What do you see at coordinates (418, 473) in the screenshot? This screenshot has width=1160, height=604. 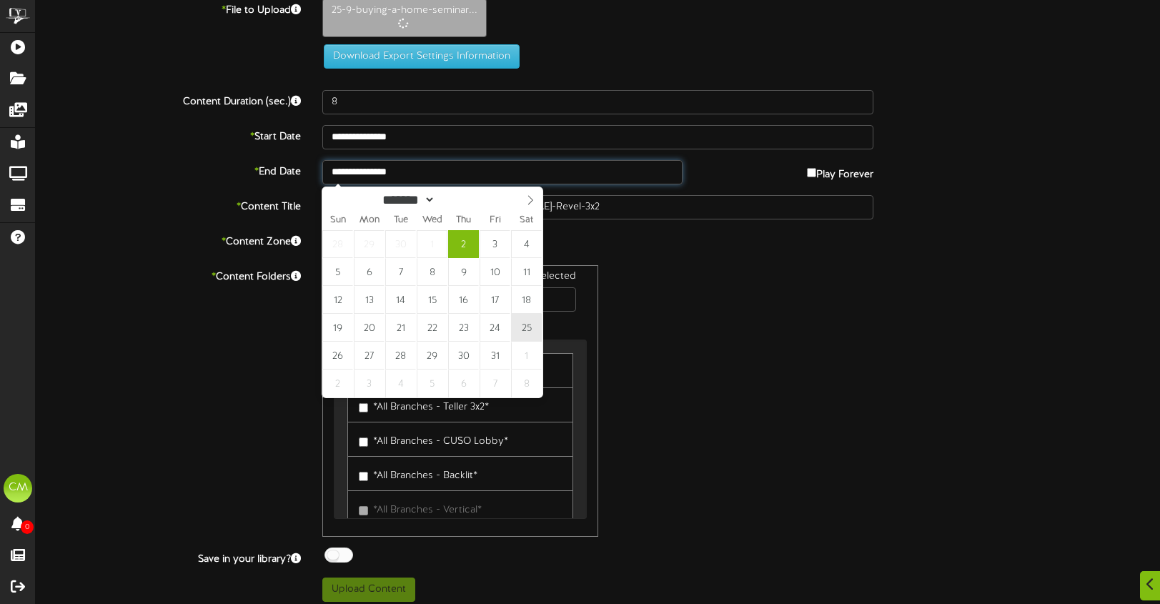 I see `label: *All Branches - Backlit*` at bounding box center [418, 473].